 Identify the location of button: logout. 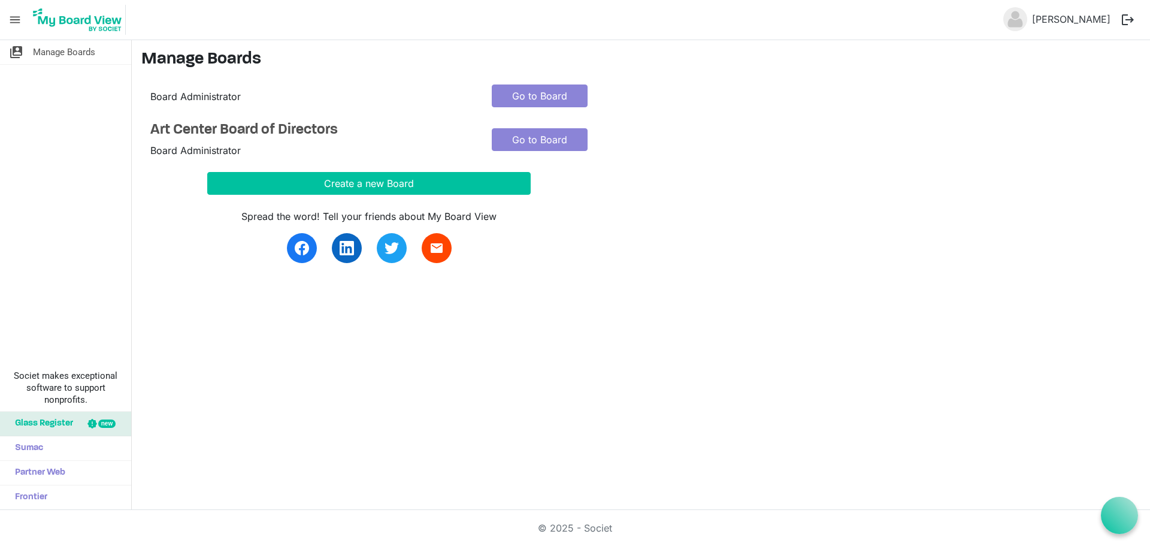
(1128, 20).